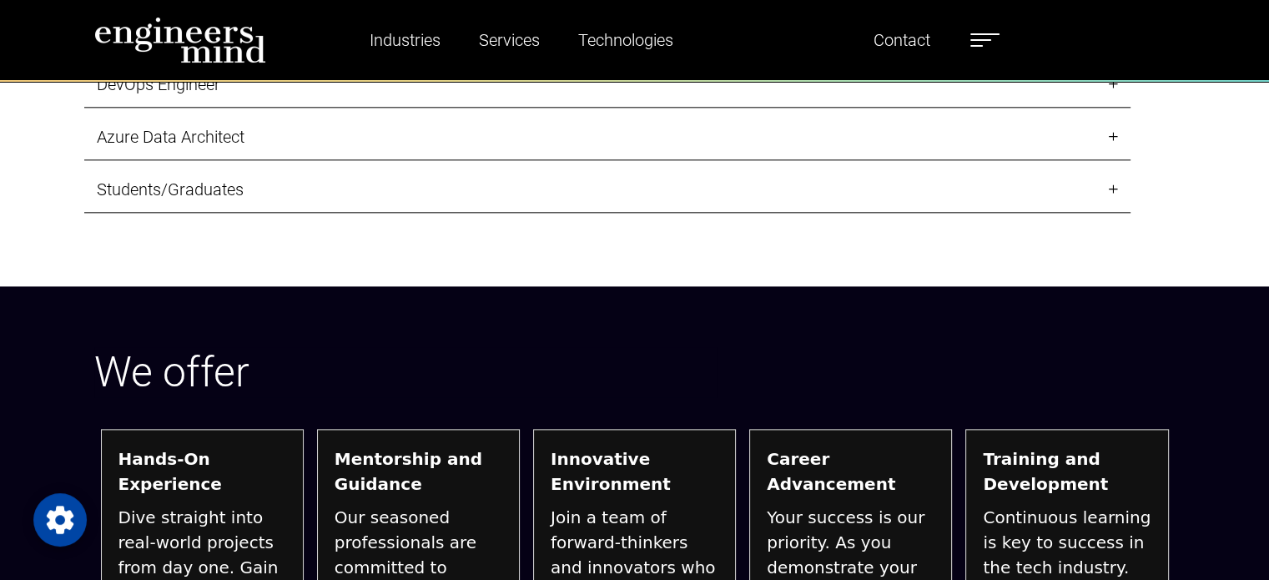  I want to click on strong: Training and Development, so click(1066, 471).